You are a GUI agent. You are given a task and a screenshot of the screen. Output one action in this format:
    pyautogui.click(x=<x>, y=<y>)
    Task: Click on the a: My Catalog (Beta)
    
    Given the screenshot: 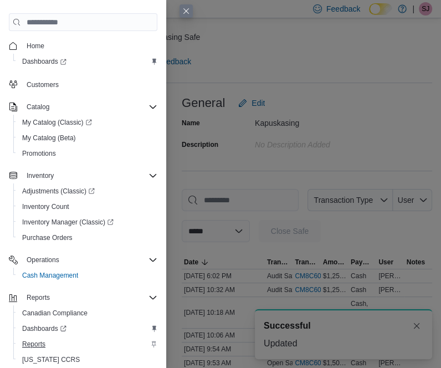 What is the action you would take?
    pyautogui.click(x=49, y=138)
    